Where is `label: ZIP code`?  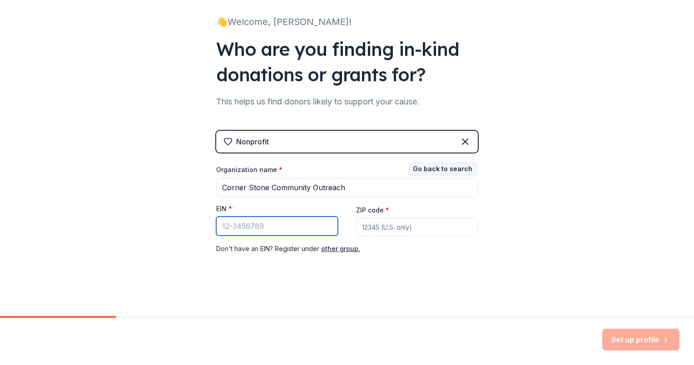
label: ZIP code is located at coordinates (372, 210).